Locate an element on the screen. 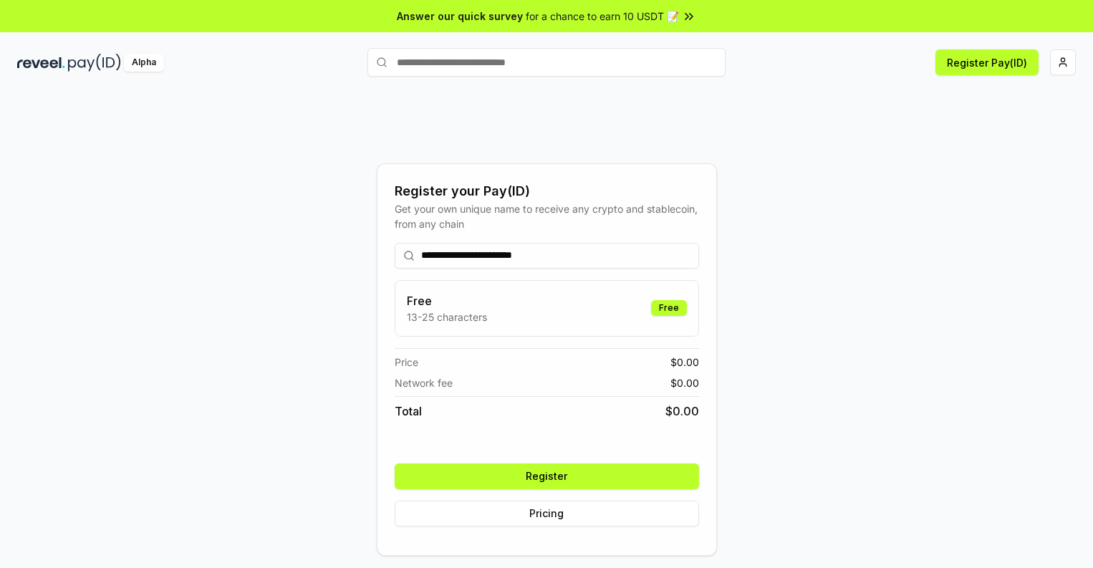 The width and height of the screenshot is (1093, 568). img: reveel_dark is located at coordinates (41, 62).